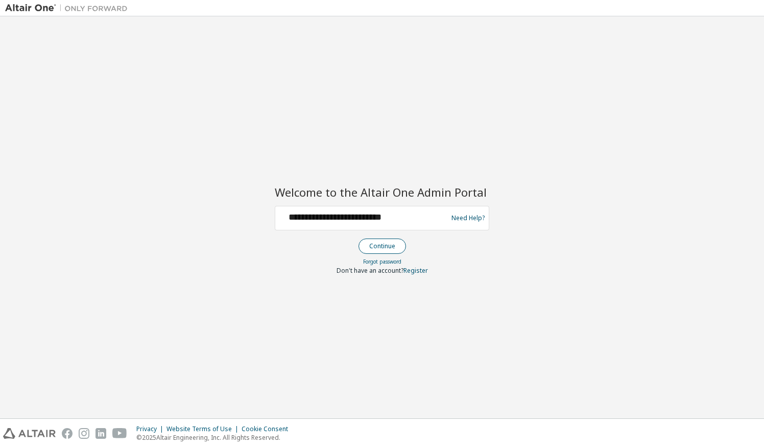 Image resolution: width=764 pixels, height=448 pixels. Describe the element at coordinates (382, 192) in the screenshot. I see `h2: Welcome to the Altair One Admin Portal` at that location.